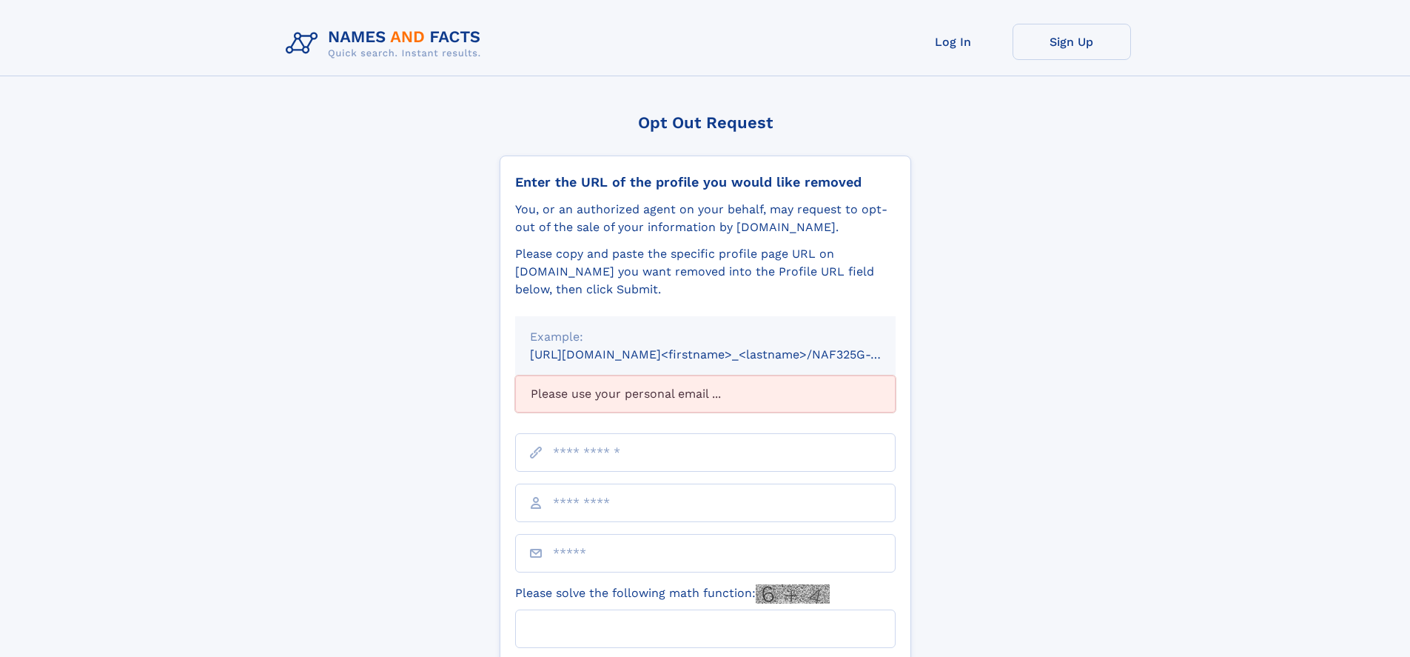  Describe the element at coordinates (386, 44) in the screenshot. I see `img: Logo Names and Facts` at that location.